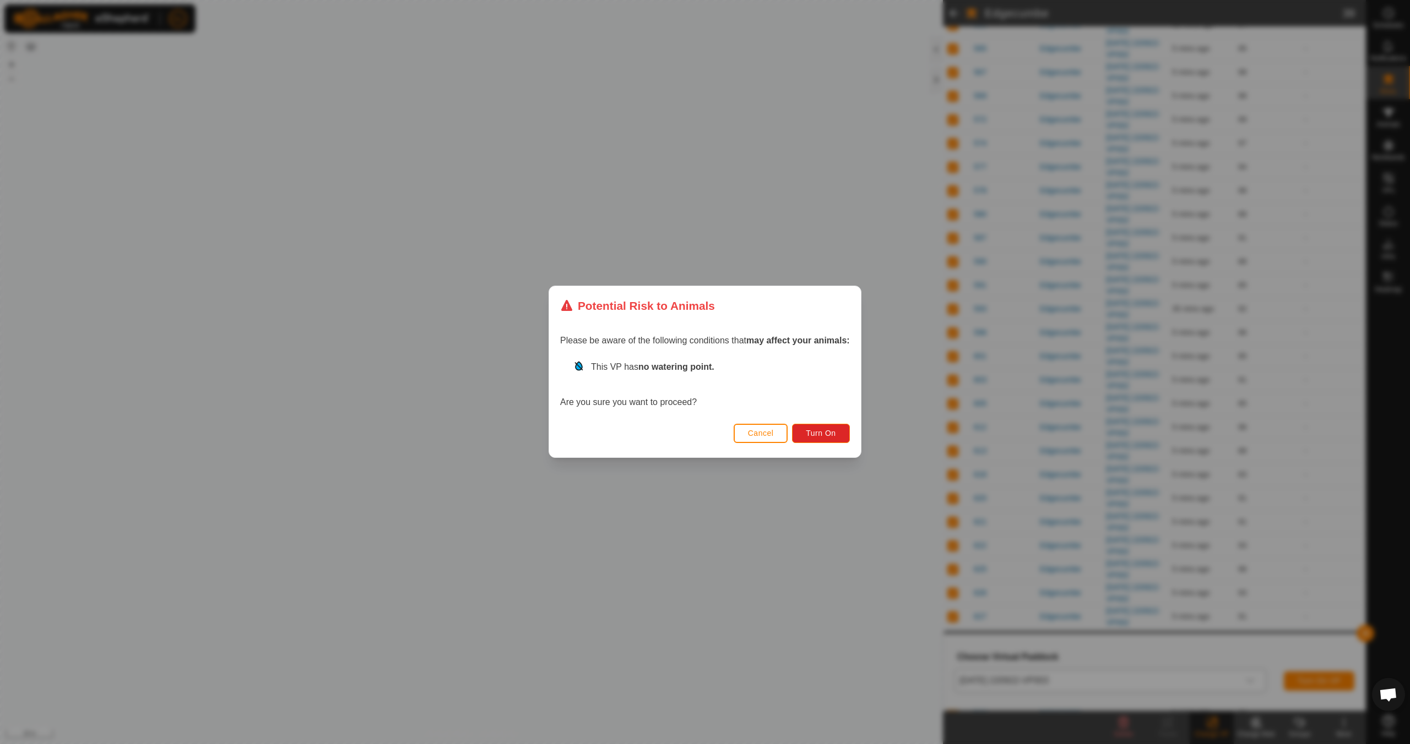 Image resolution: width=1410 pixels, height=744 pixels. I want to click on div: Are you sure you want to proceed?, so click(705, 385).